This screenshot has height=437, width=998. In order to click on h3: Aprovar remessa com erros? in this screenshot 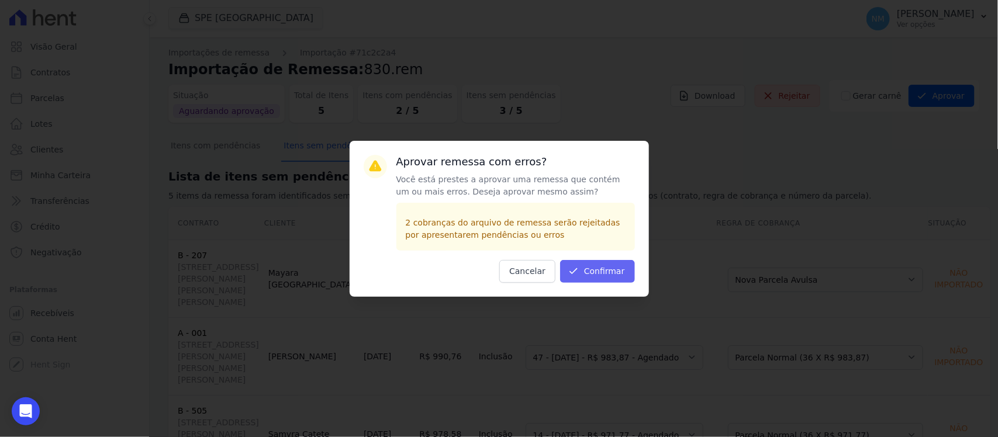, I will do `click(516, 162)`.